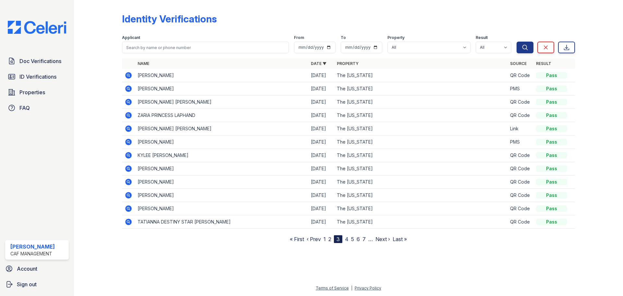 Image resolution: width=623 pixels, height=296 pixels. I want to click on a: Date ▼, so click(319, 63).